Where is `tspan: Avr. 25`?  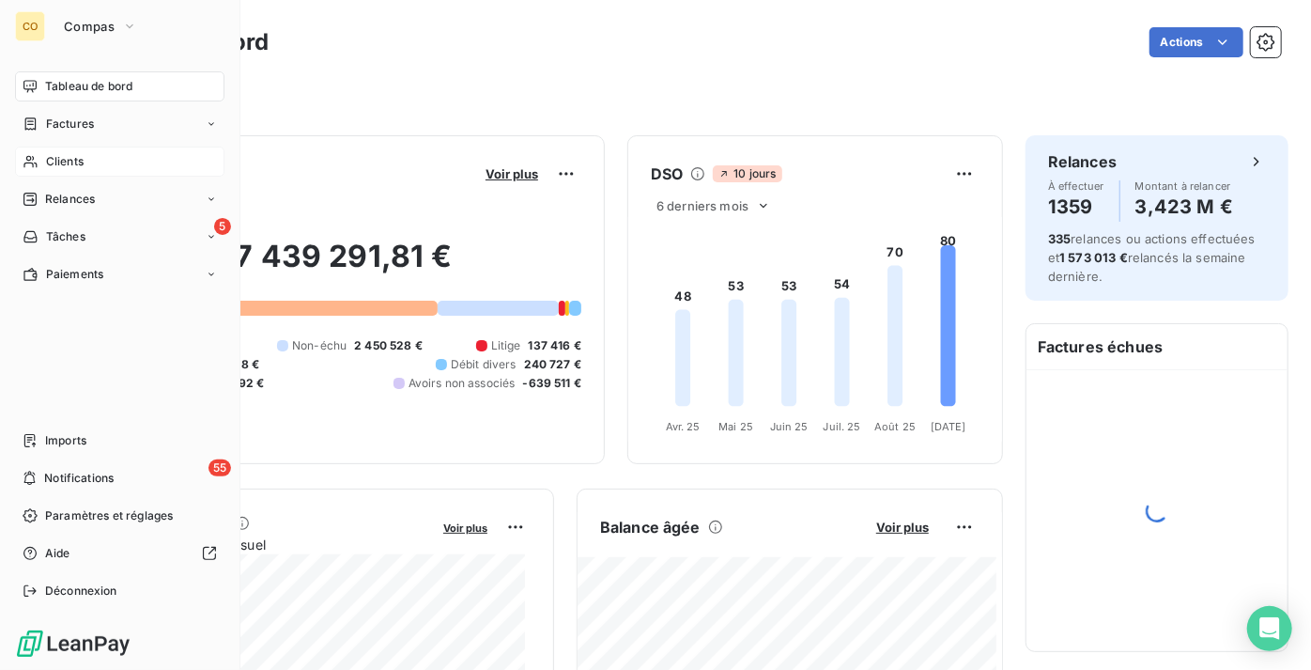
tspan: Avr. 25 is located at coordinates (683, 427).